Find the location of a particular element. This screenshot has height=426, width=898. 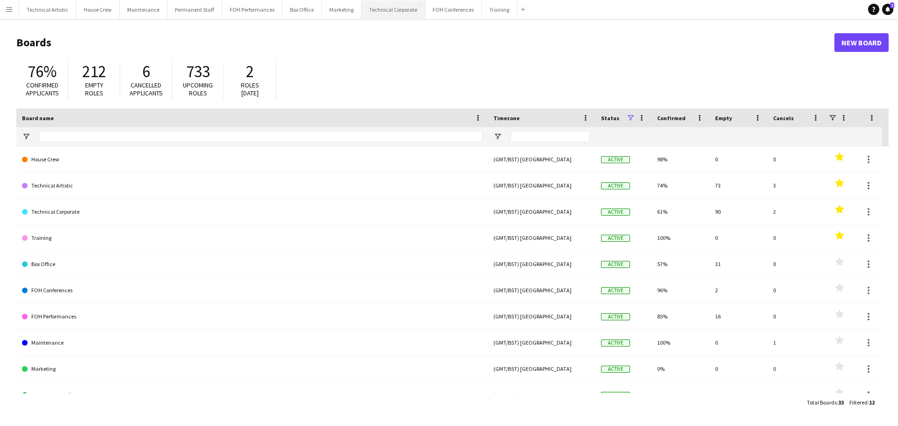

span: Cancelled applicants is located at coordinates (146, 89).